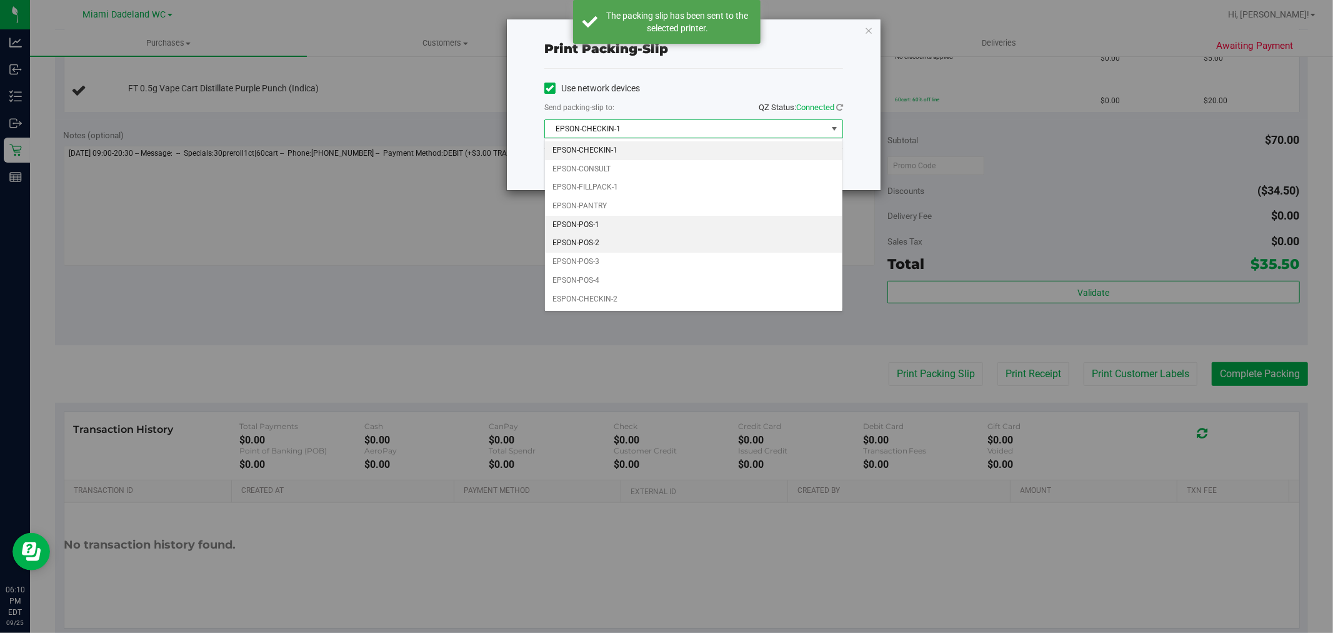  Describe the element at coordinates (694, 281) in the screenshot. I see `li: EPSON-POS-4` at that location.